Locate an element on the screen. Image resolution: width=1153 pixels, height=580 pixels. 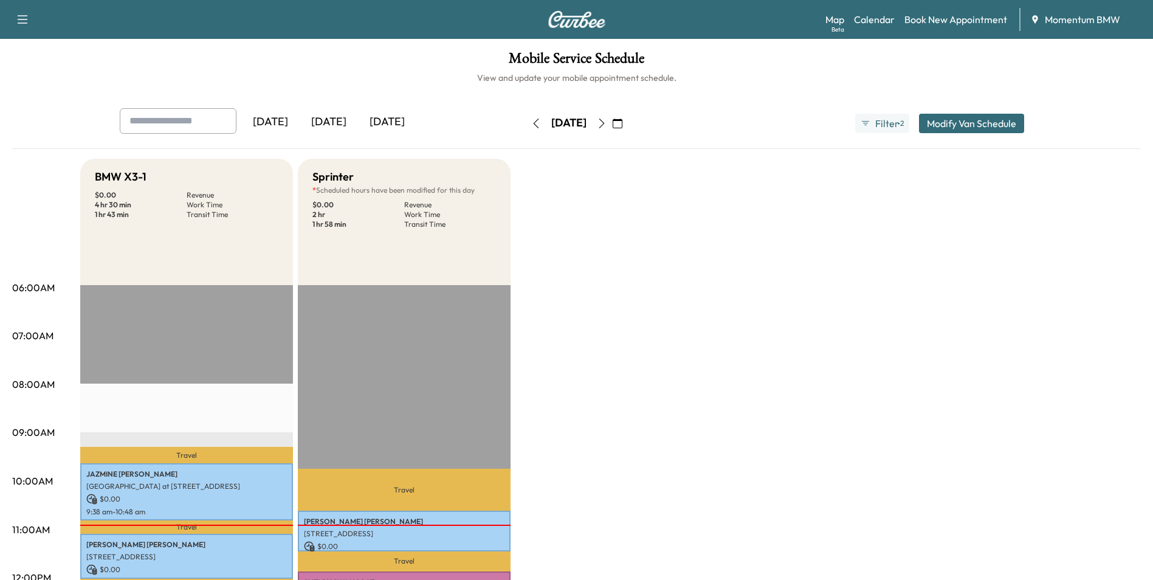
h5: BMW X3-1 is located at coordinates (120, 177).